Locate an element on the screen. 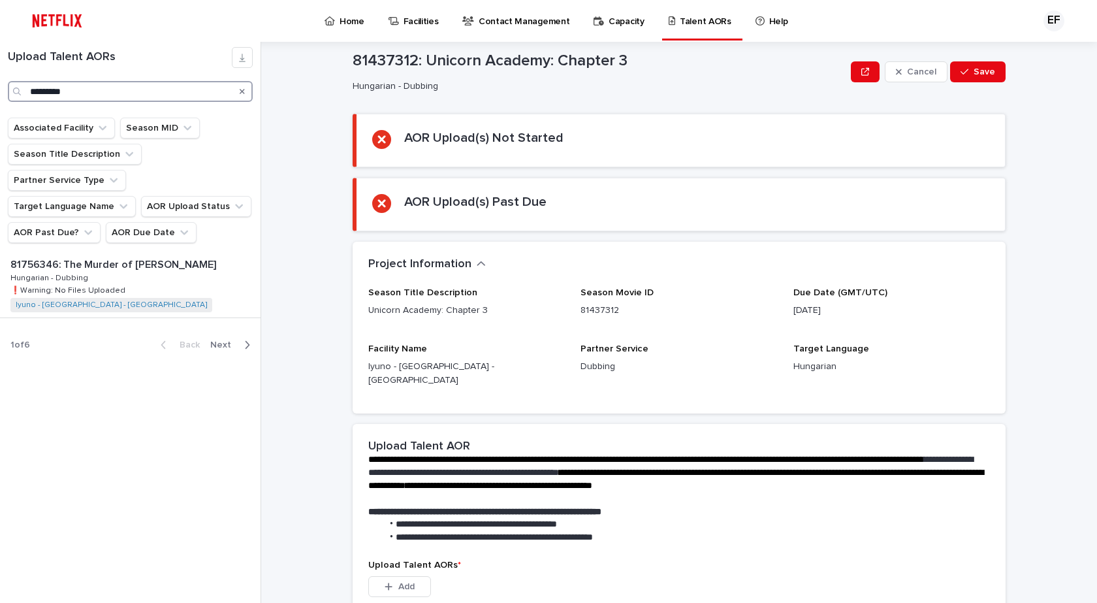 The image size is (1097, 603). span: Partner Service is located at coordinates (614, 349).